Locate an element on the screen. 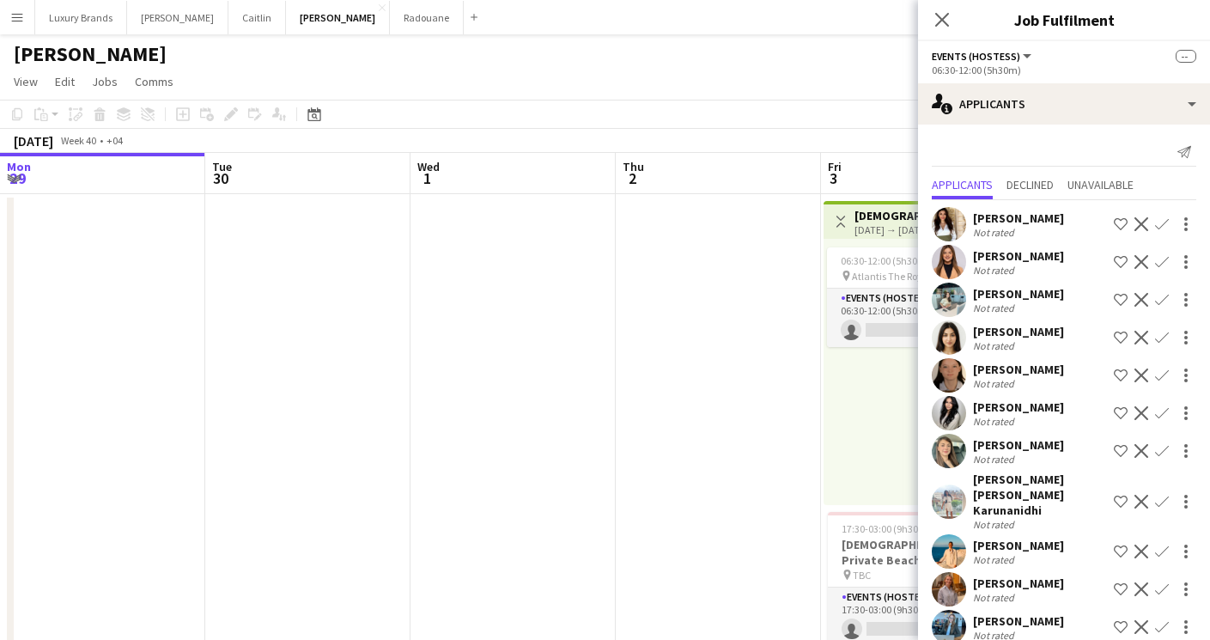 Image resolution: width=1210 pixels, height=640 pixels. span: Thu is located at coordinates (633, 167).